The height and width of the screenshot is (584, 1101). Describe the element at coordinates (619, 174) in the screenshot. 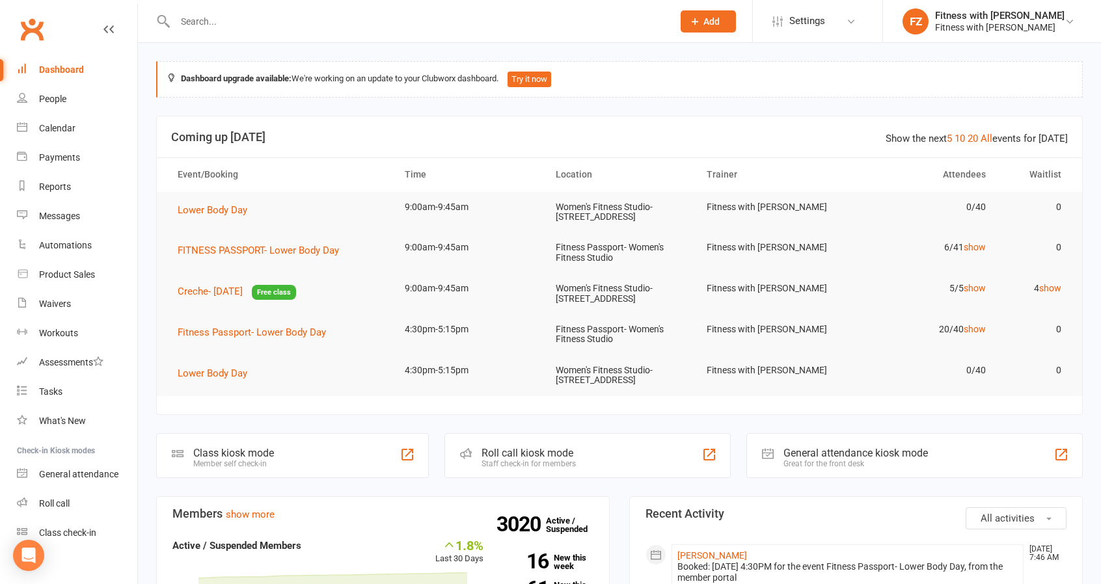

I see `th: Location` at that location.